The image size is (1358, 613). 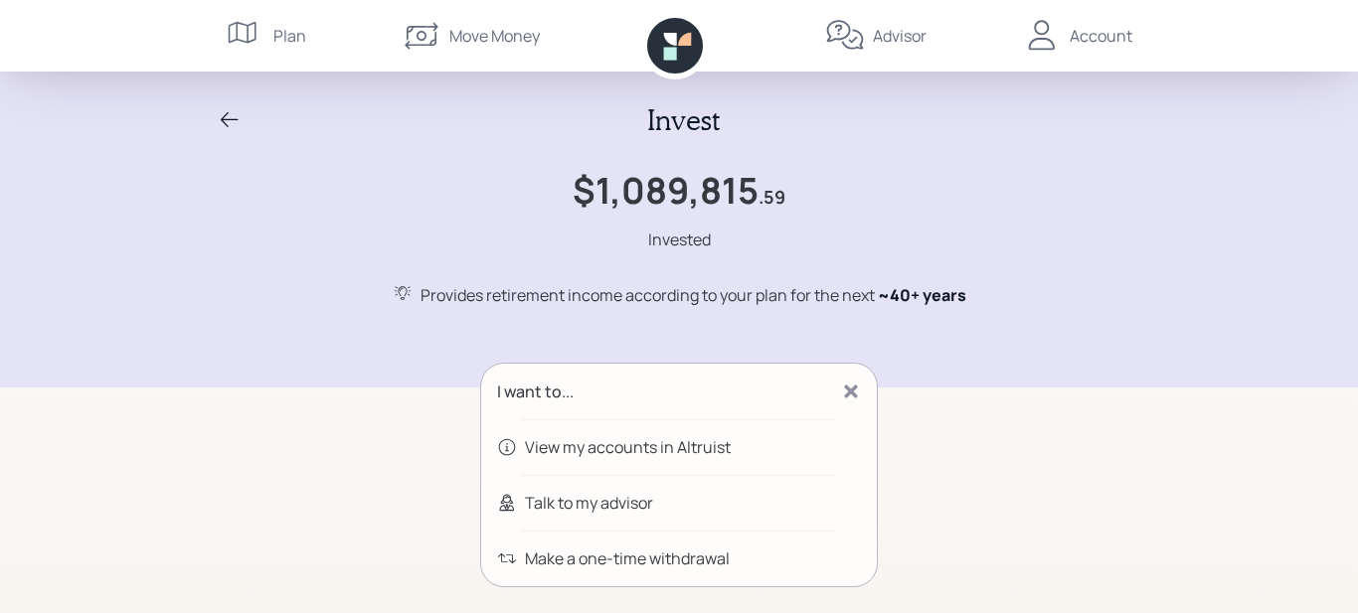 What do you see at coordinates (679, 240) in the screenshot?
I see `div: Invested` at bounding box center [679, 240].